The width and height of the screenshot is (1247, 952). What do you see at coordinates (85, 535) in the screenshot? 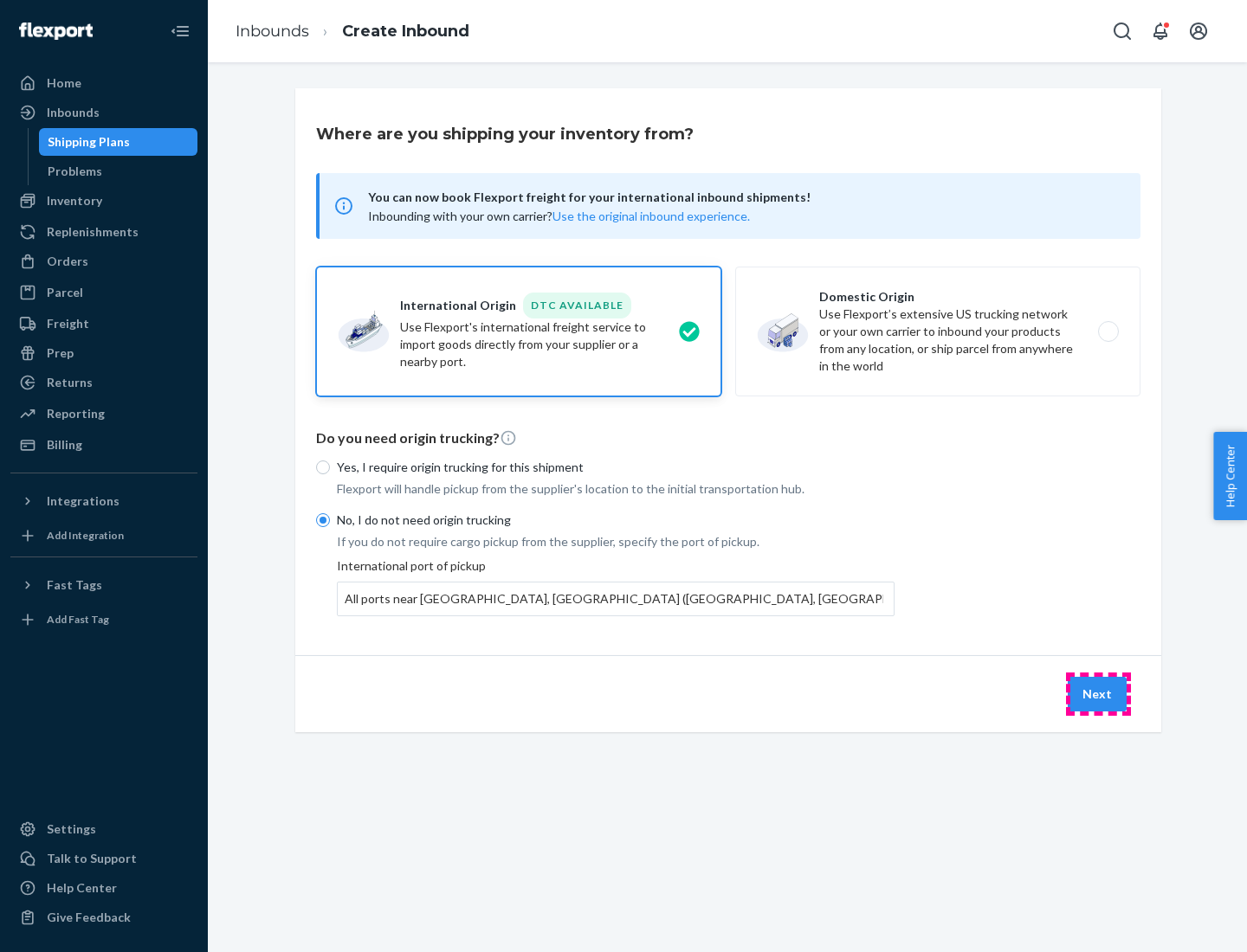
I see `div: Add Integration` at bounding box center [85, 535].